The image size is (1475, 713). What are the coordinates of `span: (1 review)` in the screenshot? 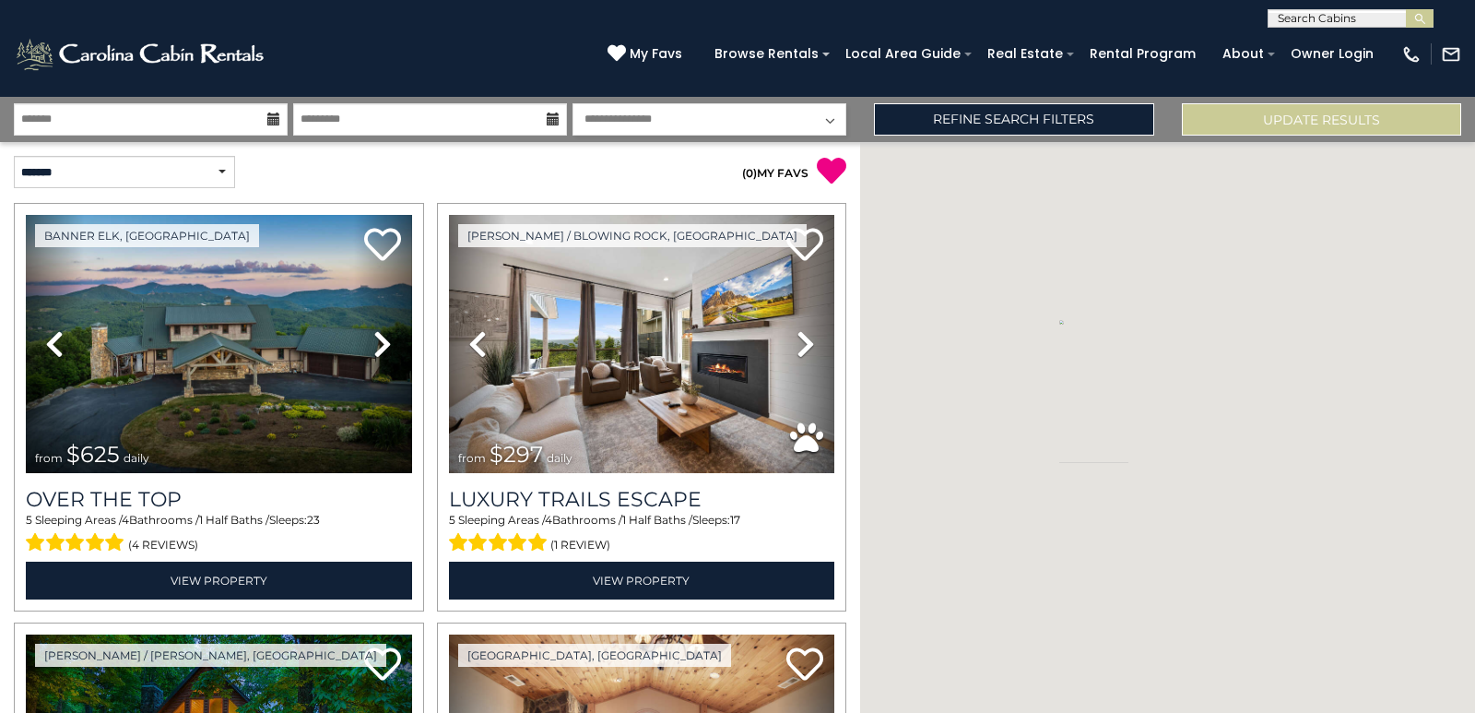 It's located at (580, 545).